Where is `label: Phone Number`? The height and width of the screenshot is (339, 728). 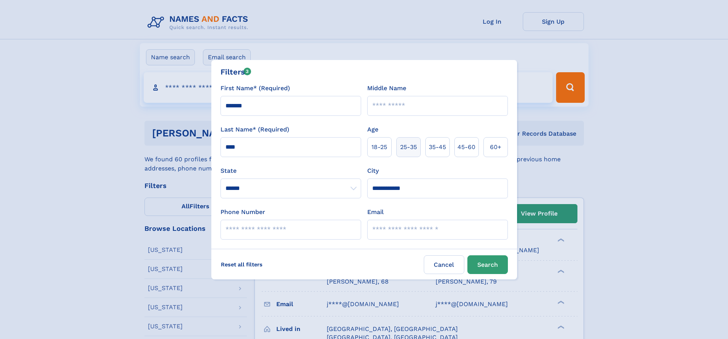 label: Phone Number is located at coordinates (243, 212).